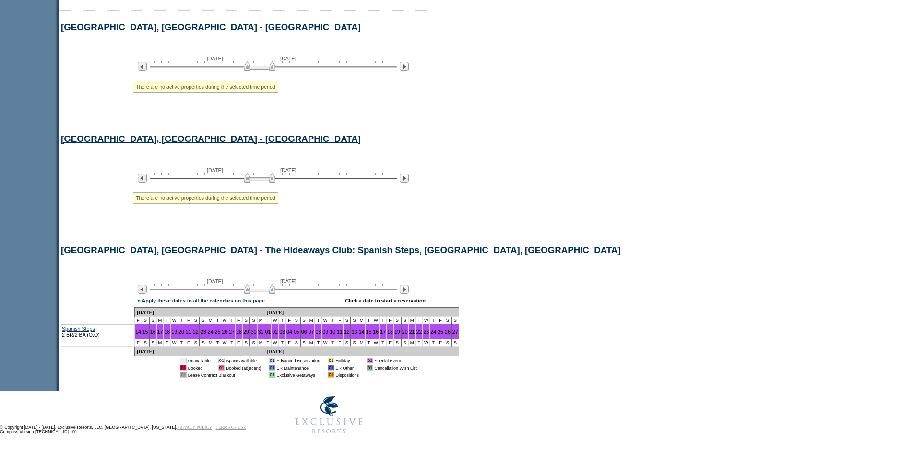 The image size is (914, 453). Describe the element at coordinates (289, 332) in the screenshot. I see `a: 04` at that location.